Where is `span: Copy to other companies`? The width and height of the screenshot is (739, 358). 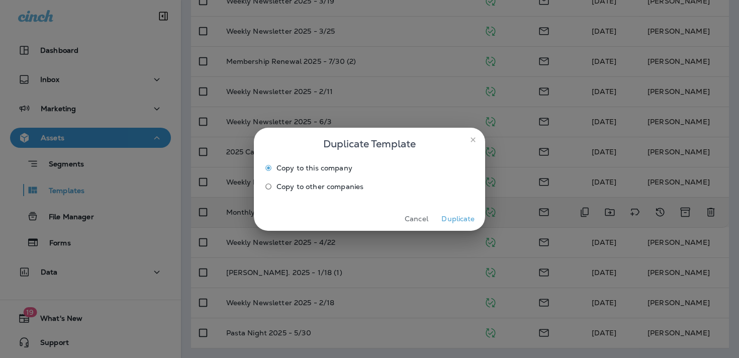 span: Copy to other companies is located at coordinates (320, 187).